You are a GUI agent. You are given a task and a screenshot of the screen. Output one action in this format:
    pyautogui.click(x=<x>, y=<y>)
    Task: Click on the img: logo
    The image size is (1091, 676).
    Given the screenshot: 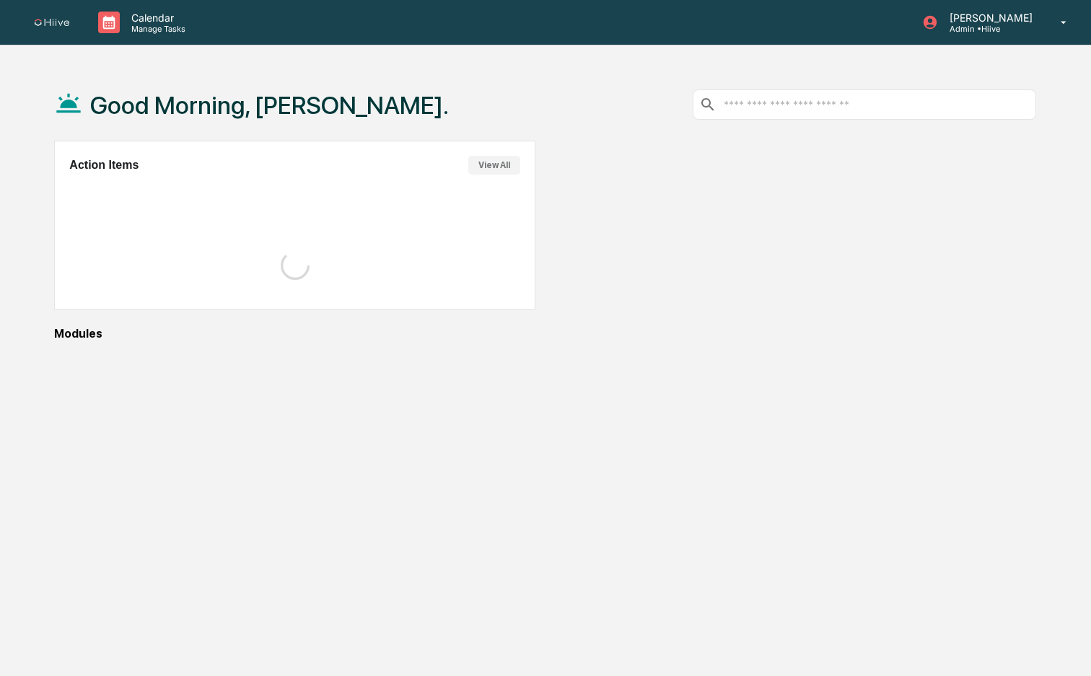 What is the action you would take?
    pyautogui.click(x=52, y=22)
    